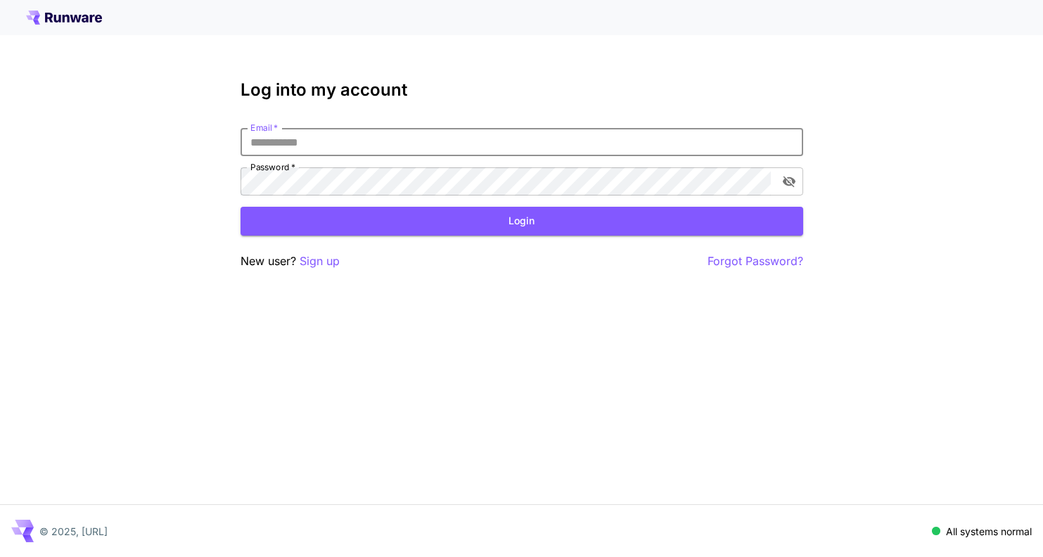  I want to click on button: toggle password visibility, so click(789, 181).